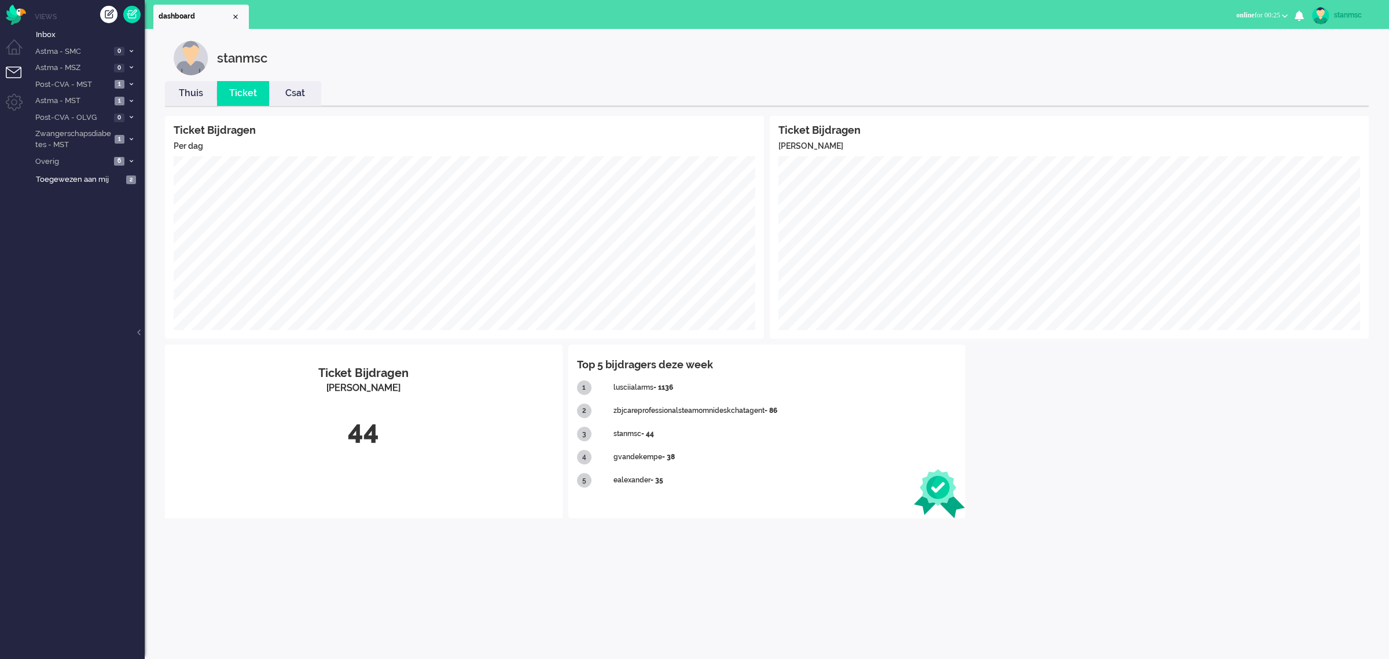  What do you see at coordinates (1245, 15) in the screenshot?
I see `span: online` at bounding box center [1245, 15].